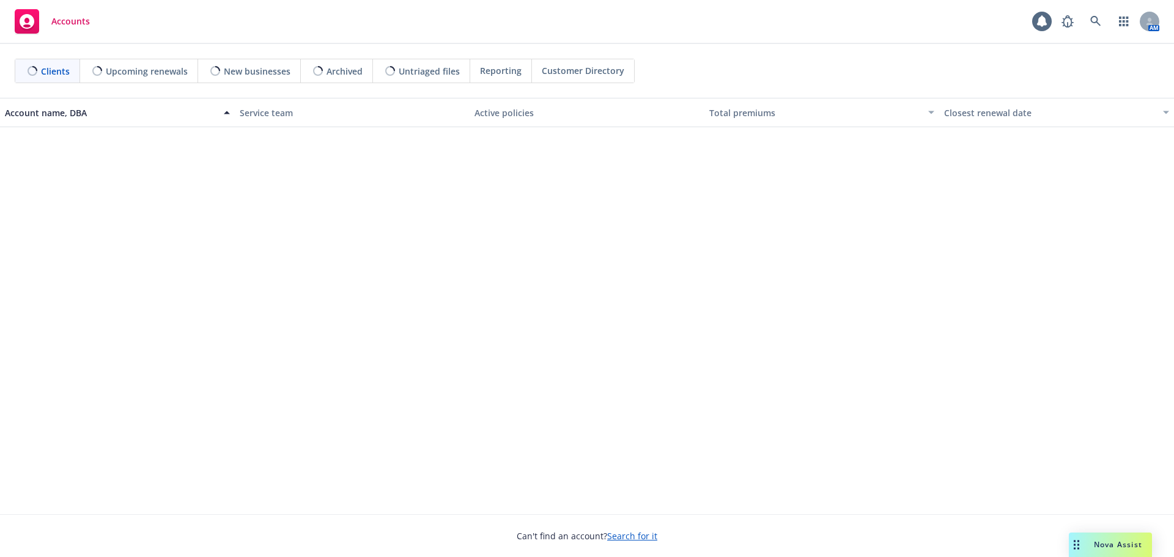 This screenshot has width=1174, height=557. What do you see at coordinates (1118, 544) in the screenshot?
I see `span: Nova Assist` at bounding box center [1118, 544].